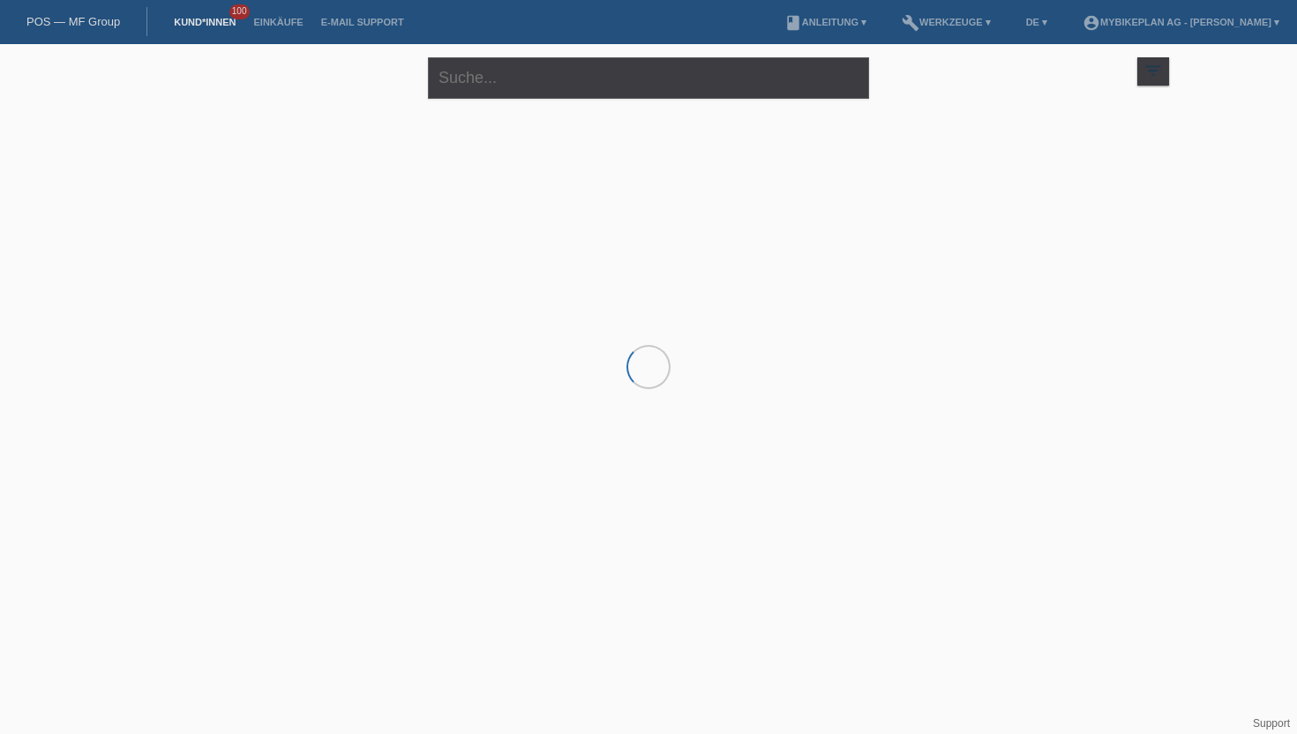 Image resolution: width=1297 pixels, height=734 pixels. Describe the element at coordinates (1271, 723) in the screenshot. I see `a: Support` at that location.